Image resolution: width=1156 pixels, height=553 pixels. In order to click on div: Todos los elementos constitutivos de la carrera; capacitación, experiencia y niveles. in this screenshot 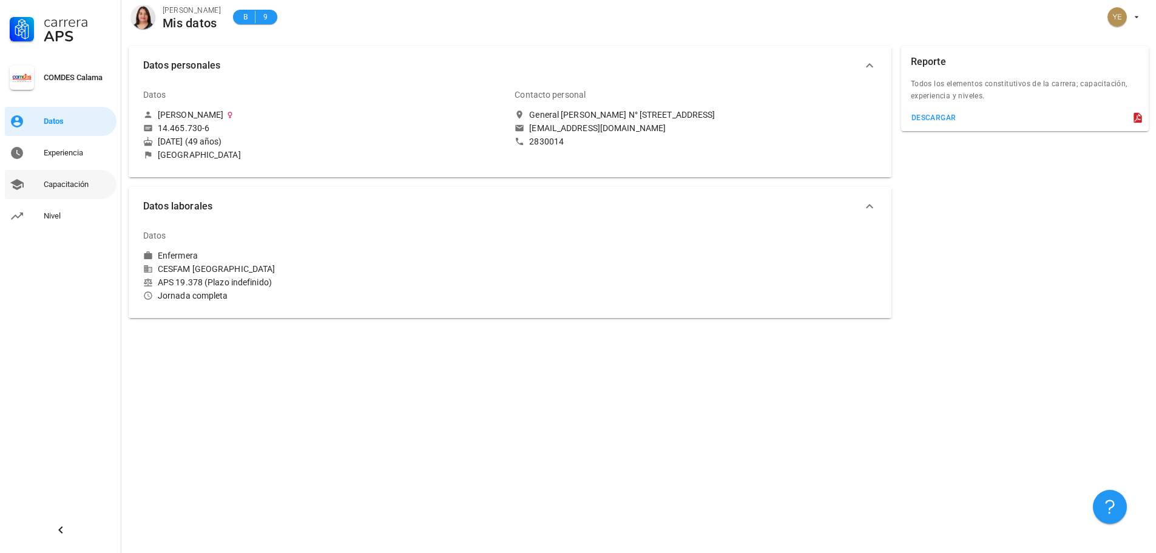, I will do `click(1025, 93)`.